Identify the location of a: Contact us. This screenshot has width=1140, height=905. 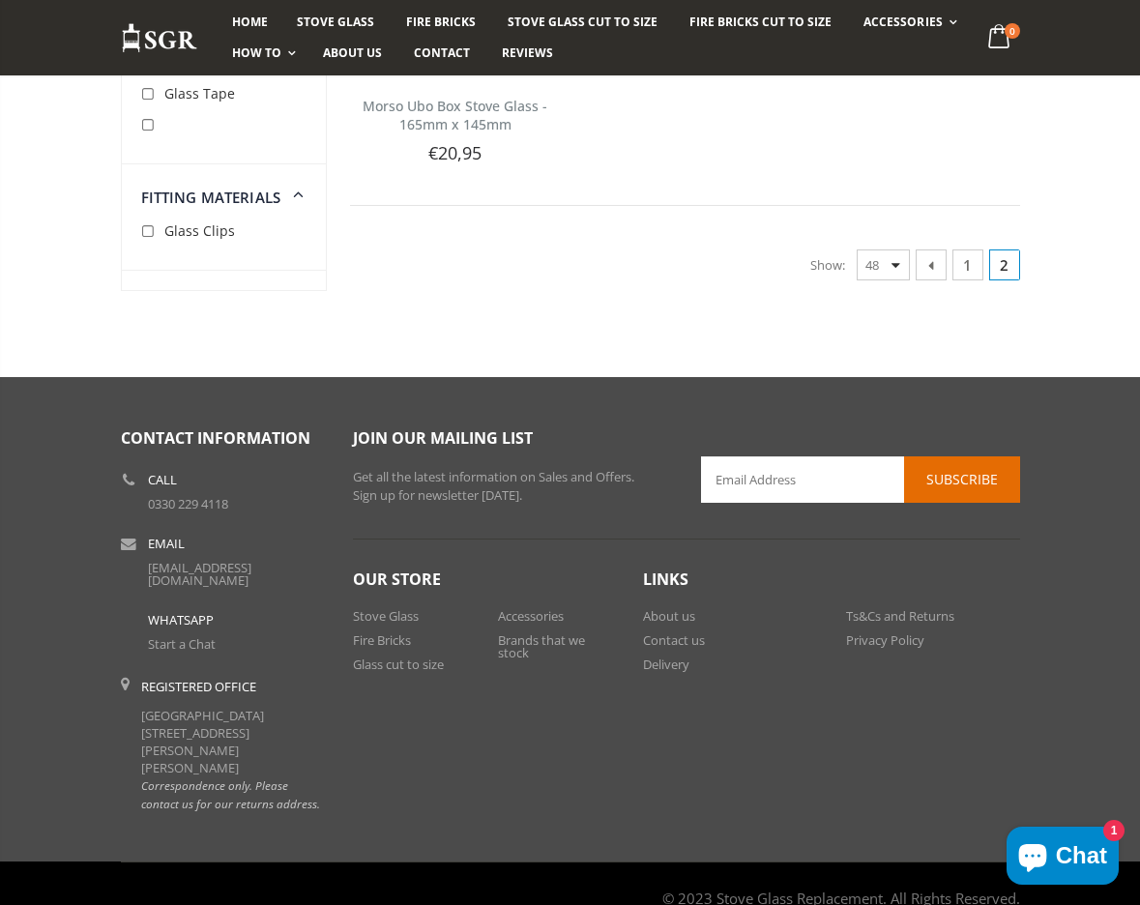
(674, 640).